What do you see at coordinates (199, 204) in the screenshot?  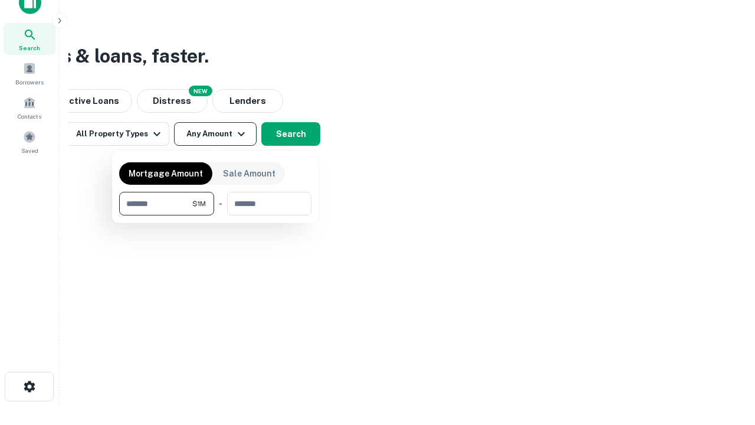 I see `span: $1M` at bounding box center [199, 204].